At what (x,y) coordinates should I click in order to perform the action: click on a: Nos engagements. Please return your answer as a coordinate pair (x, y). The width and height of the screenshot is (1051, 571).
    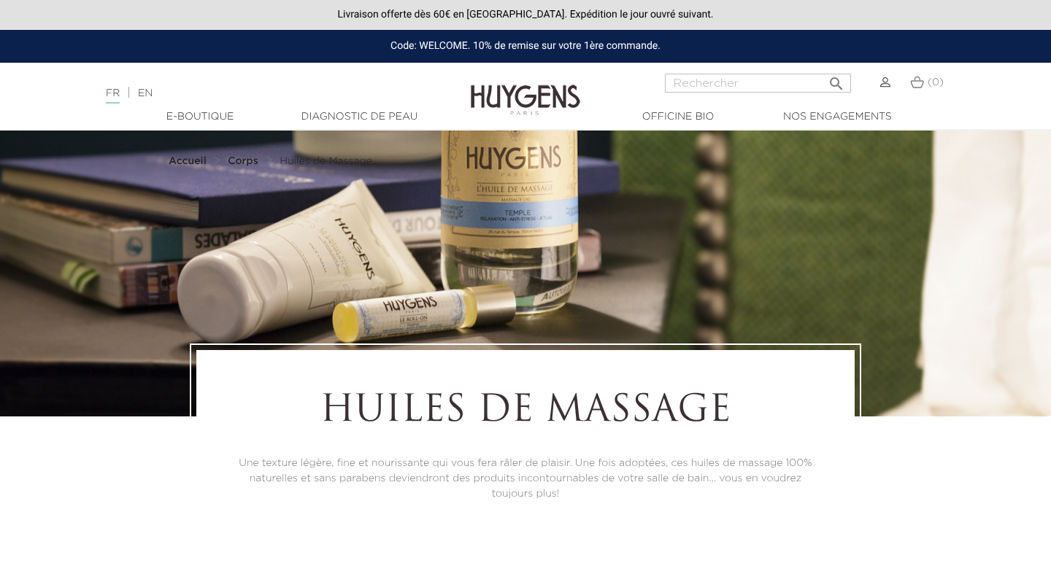
    Looking at the image, I should click on (837, 117).